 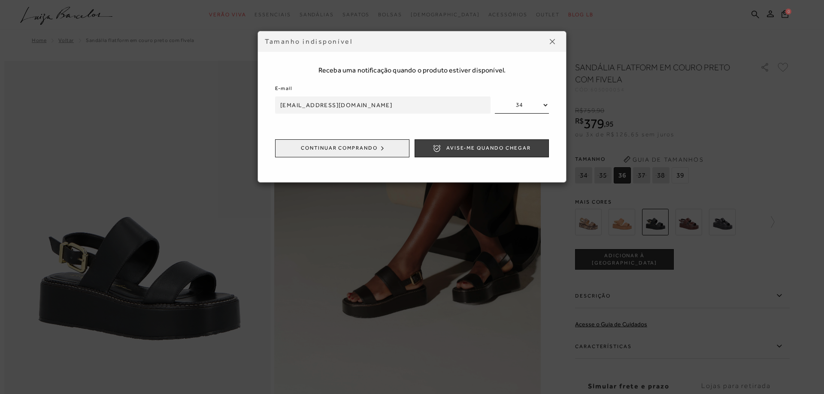 I want to click on label: E-mail, so click(x=284, y=88).